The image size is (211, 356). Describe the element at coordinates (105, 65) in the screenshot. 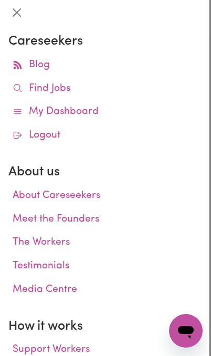

I see `a: Blog` at that location.